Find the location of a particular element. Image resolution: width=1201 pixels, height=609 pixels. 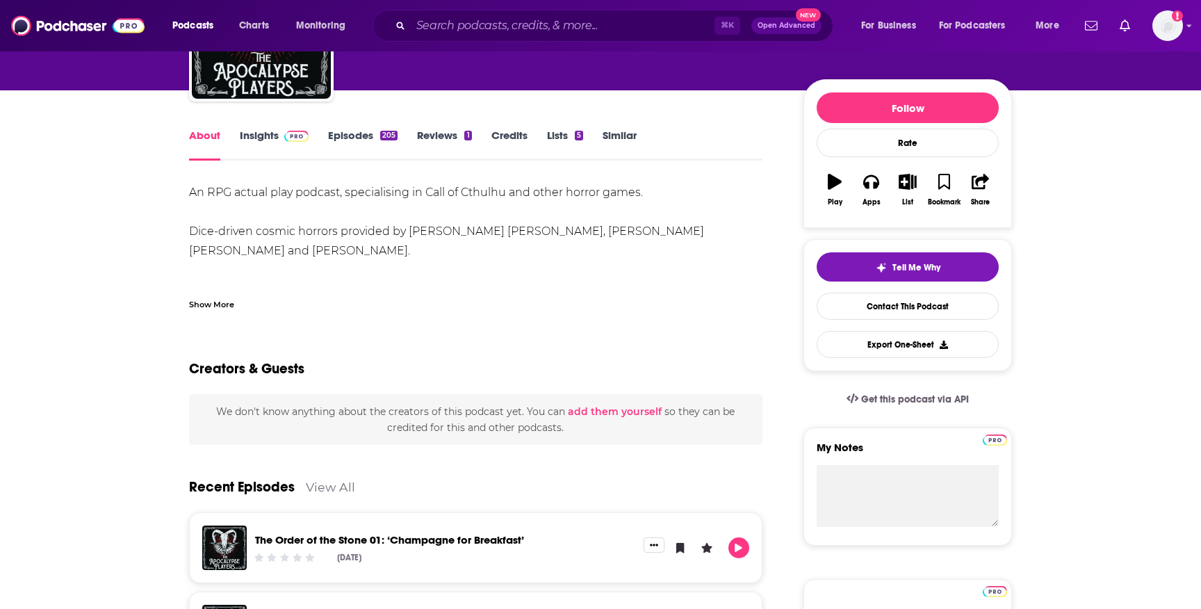

span: Charts is located at coordinates (254, 26).